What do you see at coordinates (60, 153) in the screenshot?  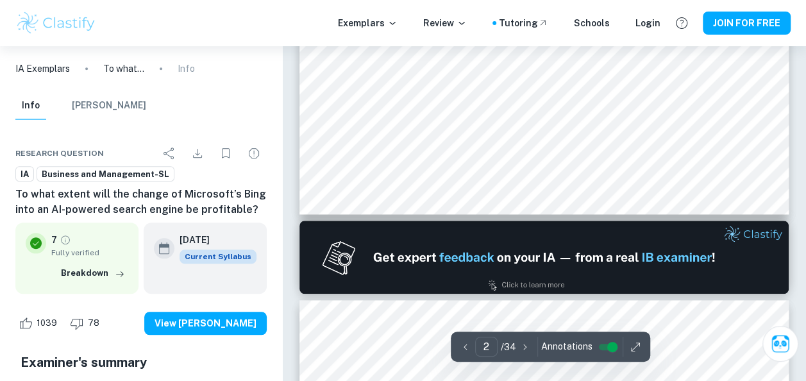 I see `span: Research question` at bounding box center [60, 153].